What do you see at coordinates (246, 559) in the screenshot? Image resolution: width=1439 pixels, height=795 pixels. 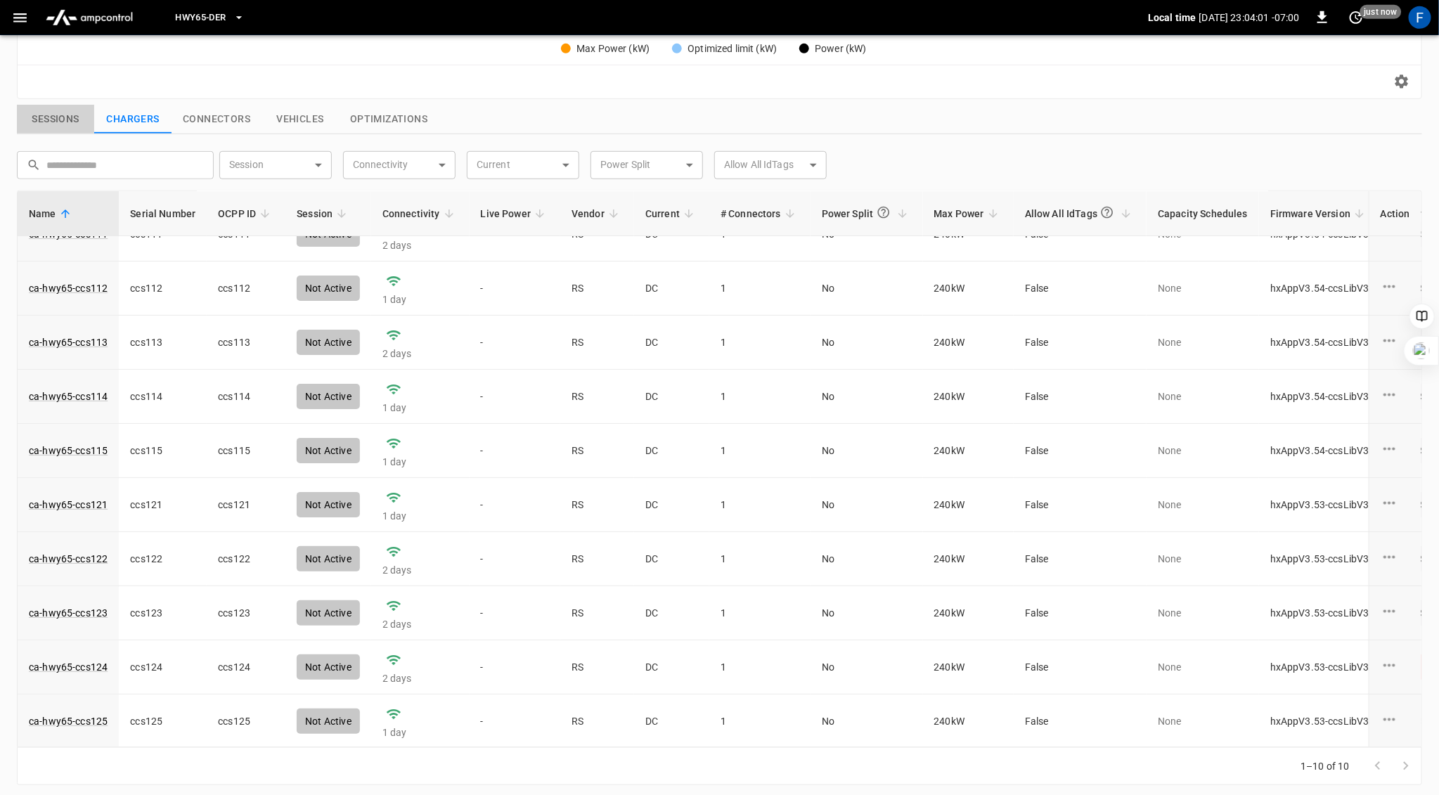 I see `td: ccs122` at bounding box center [246, 559].